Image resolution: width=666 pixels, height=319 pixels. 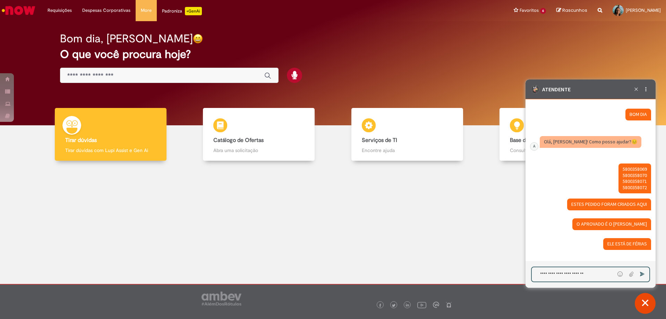 What do you see at coordinates (543, 11) in the screenshot?
I see `span: 6` at bounding box center [543, 11].